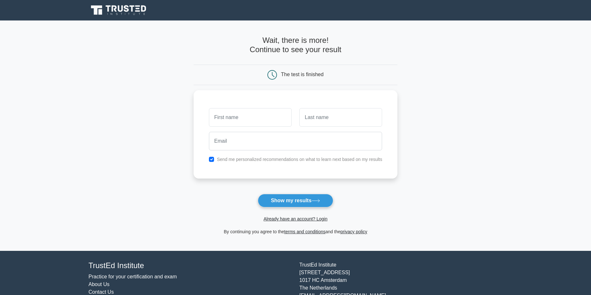  I want to click on a: Practice for your certification and exam, so click(133, 276).